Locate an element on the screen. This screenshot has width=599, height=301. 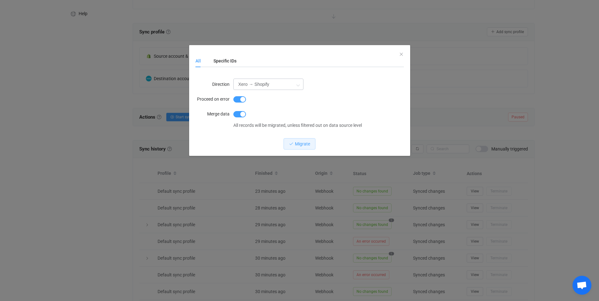
span: All records will be migrated, unless filtered out on data source level is located at coordinates (297, 125).